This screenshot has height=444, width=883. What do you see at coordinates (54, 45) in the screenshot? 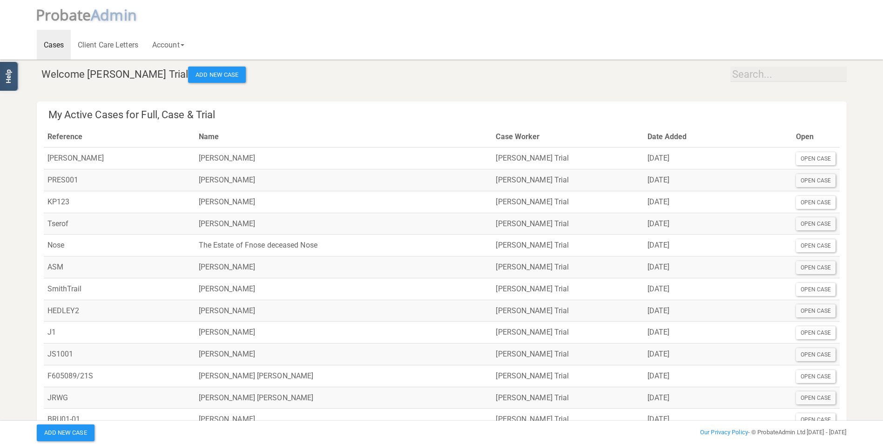
I see `a: Cases` at bounding box center [54, 45].